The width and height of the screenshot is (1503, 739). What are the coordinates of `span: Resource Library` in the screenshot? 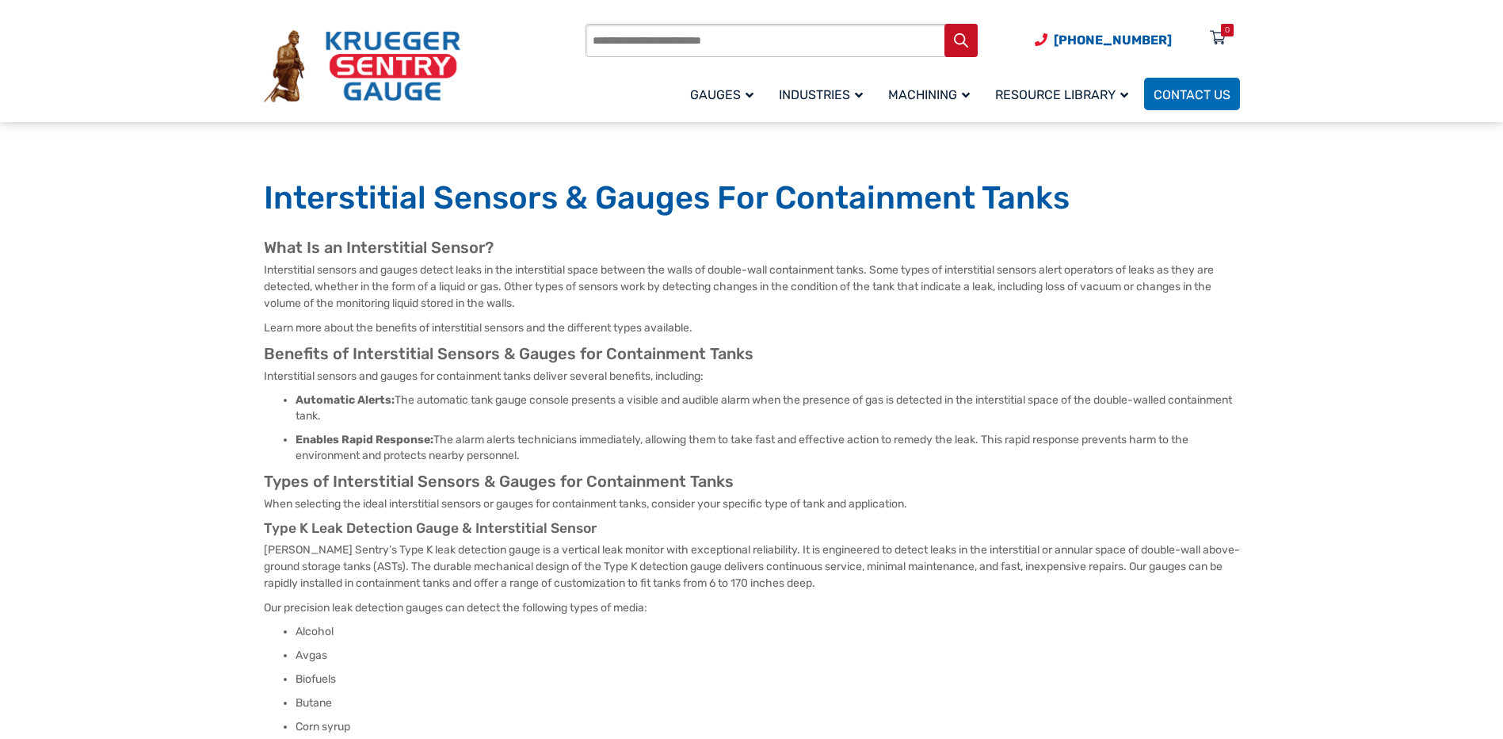 It's located at (1062, 94).